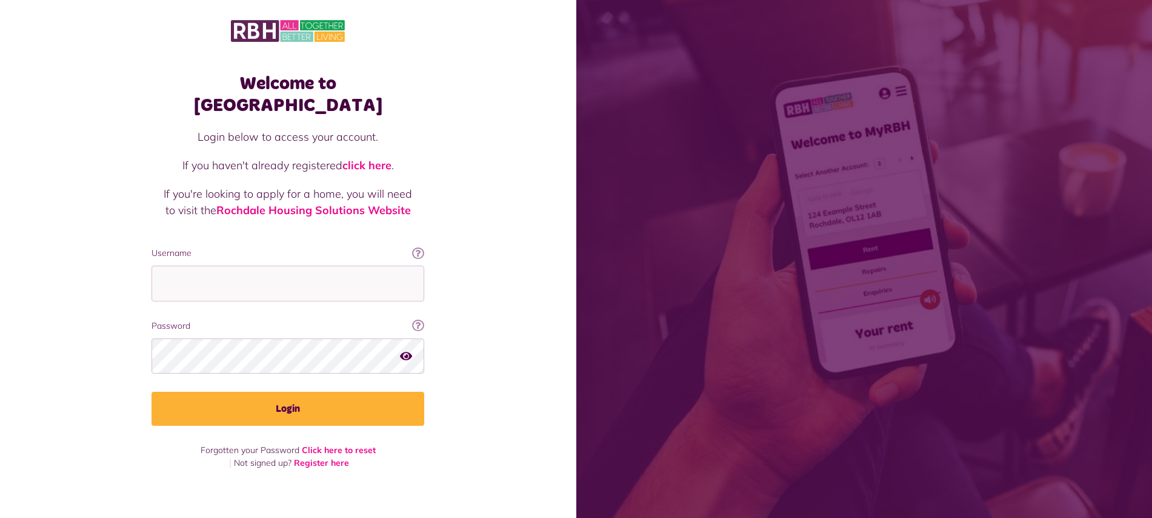  What do you see at coordinates (313, 210) in the screenshot?
I see `a: Rochdale Housing Solutions Website` at bounding box center [313, 210].